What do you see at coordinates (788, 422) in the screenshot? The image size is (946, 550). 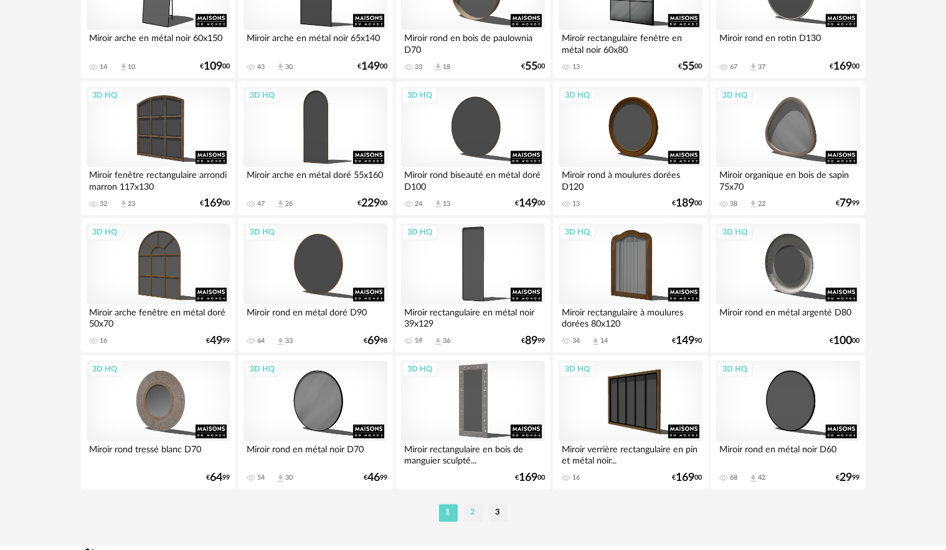 I see `a: 3D HQ Miroir rond en métal noir D60 68 Download icon 42 €2999` at bounding box center [788, 422].